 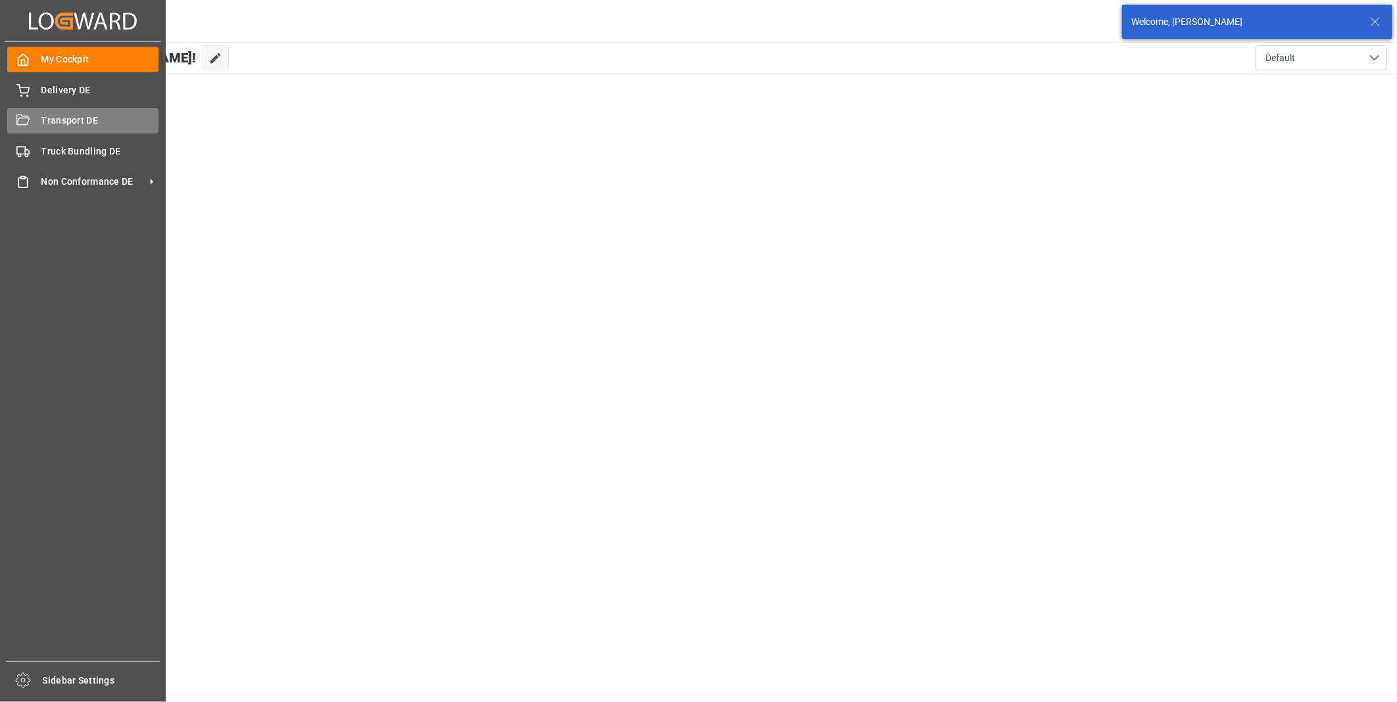 What do you see at coordinates (100, 151) in the screenshot?
I see `span: Truck Bundling DE` at bounding box center [100, 151].